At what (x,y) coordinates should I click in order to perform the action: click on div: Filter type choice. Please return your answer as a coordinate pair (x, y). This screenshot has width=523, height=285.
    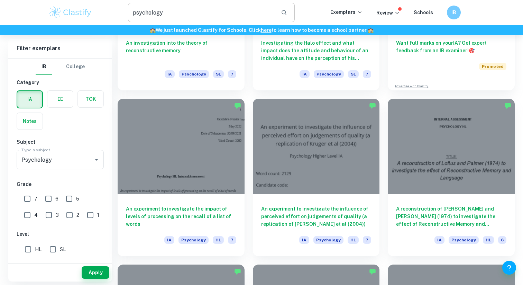
    Looking at the image, I should click on (60, 67).